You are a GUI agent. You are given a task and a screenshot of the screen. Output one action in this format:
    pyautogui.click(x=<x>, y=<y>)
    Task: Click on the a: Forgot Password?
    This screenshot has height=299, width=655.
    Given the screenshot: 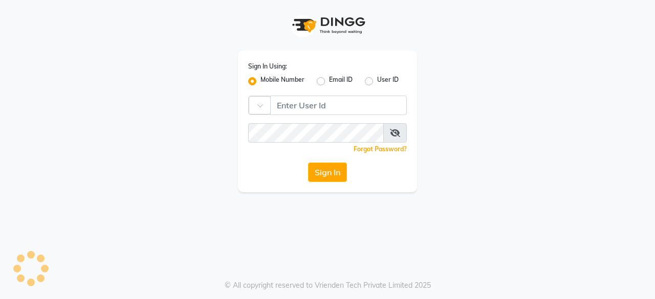 What is the action you would take?
    pyautogui.click(x=380, y=149)
    